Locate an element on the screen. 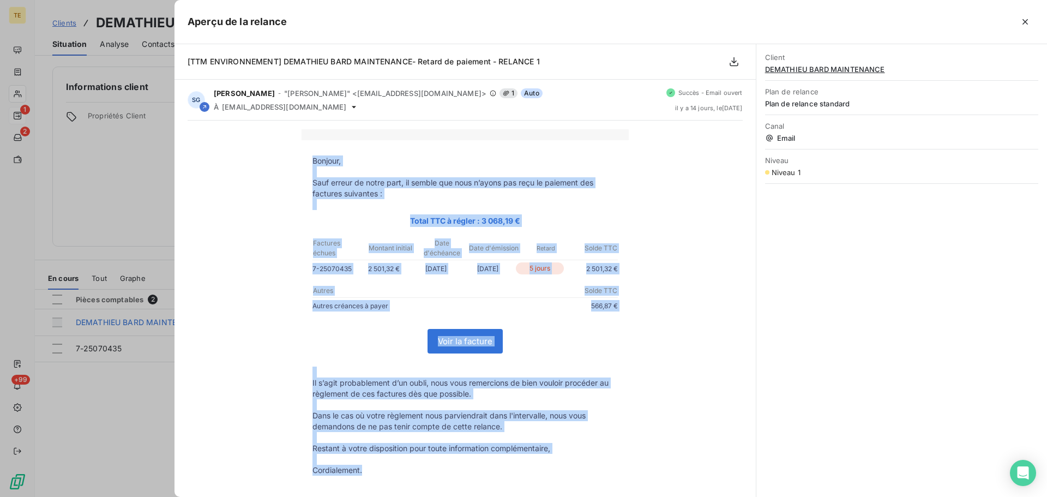 Image resolution: width=1047 pixels, height=497 pixels. p: Total TTC à régler : 3 068,19 € is located at coordinates (465, 220).